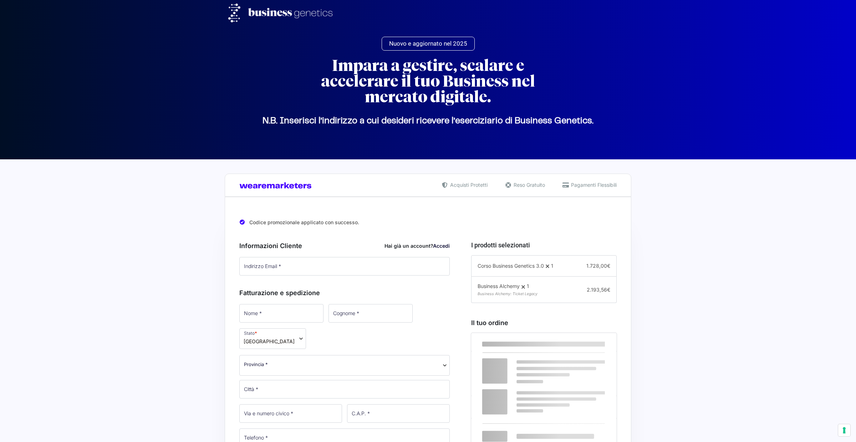 This screenshot has width=856, height=442. Describe the element at coordinates (345, 366) in the screenshot. I see `span: Provincia` at that location.